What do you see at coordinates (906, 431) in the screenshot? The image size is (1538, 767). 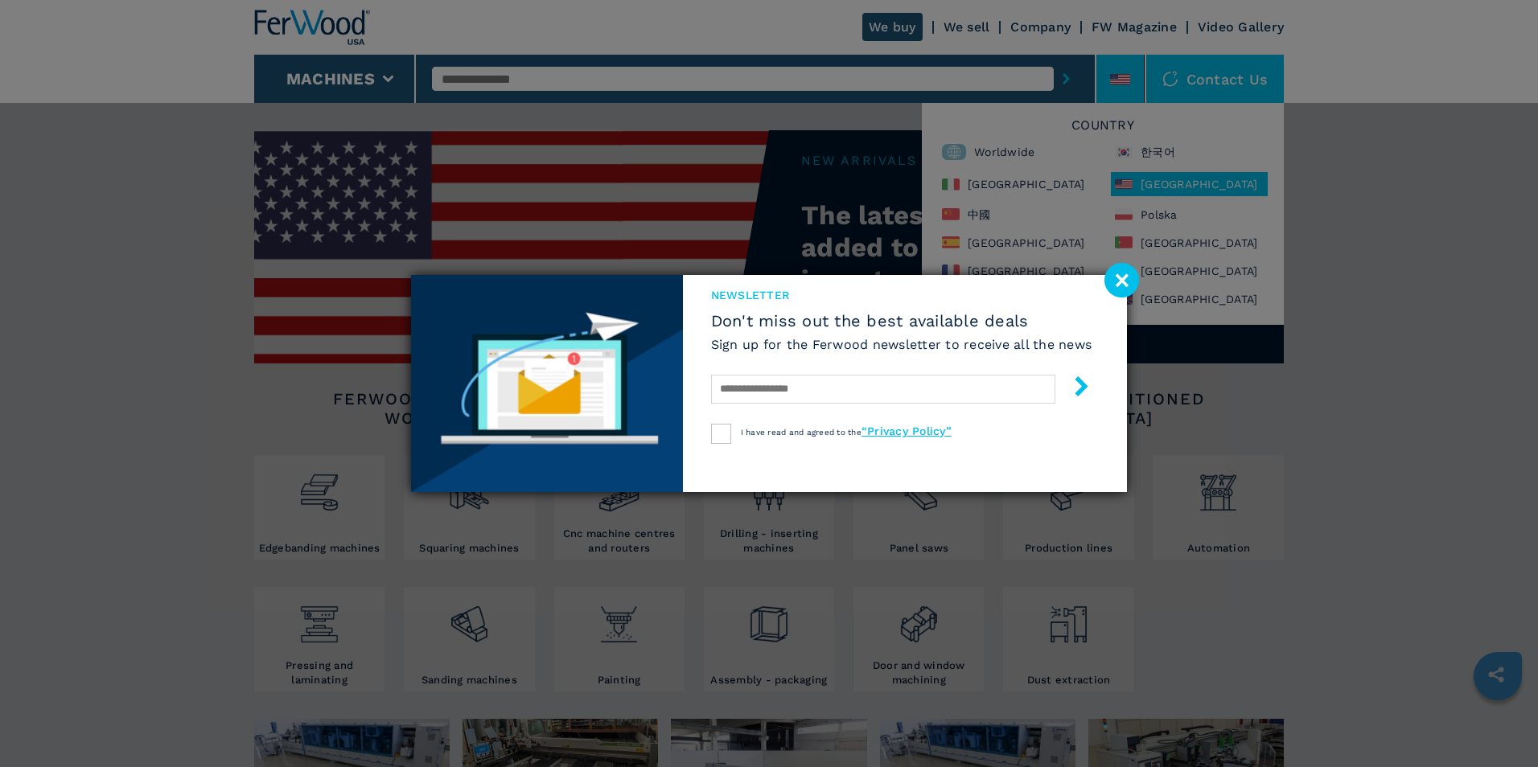 I see `a: “Privacy Policy”` at bounding box center [906, 431].